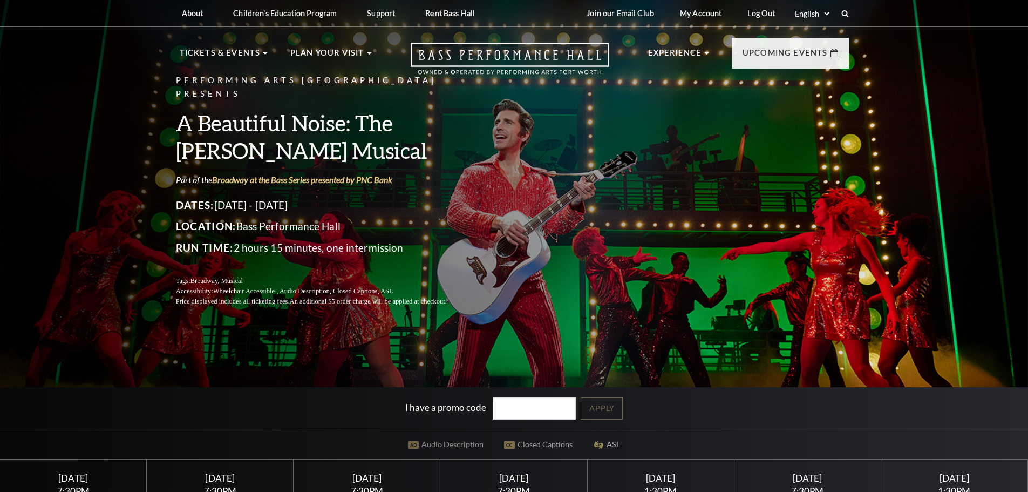 This screenshot has height=492, width=1028. Describe the element at coordinates (306, 179) in the screenshot. I see `a: Broadway at the Bass Series presented by PNC Bank` at that location.